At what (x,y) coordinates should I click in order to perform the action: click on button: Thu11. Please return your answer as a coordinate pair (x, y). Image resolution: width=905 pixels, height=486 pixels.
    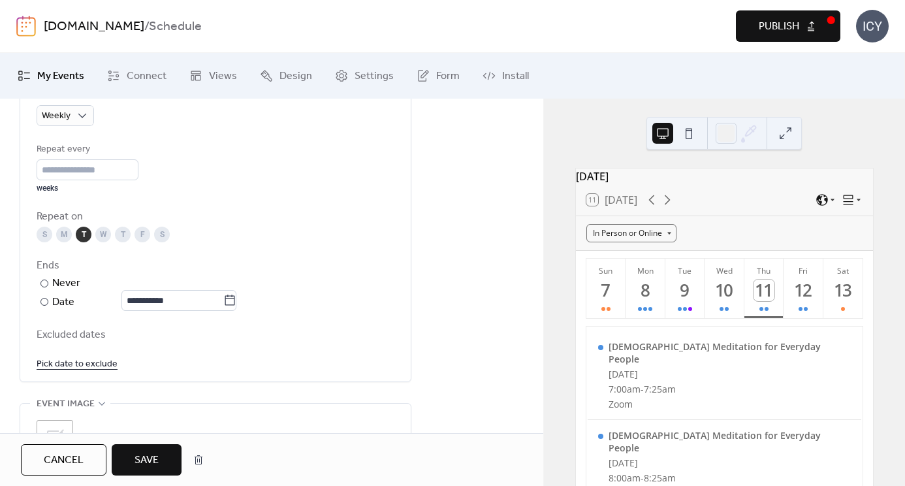
    Looking at the image, I should click on (764, 288).